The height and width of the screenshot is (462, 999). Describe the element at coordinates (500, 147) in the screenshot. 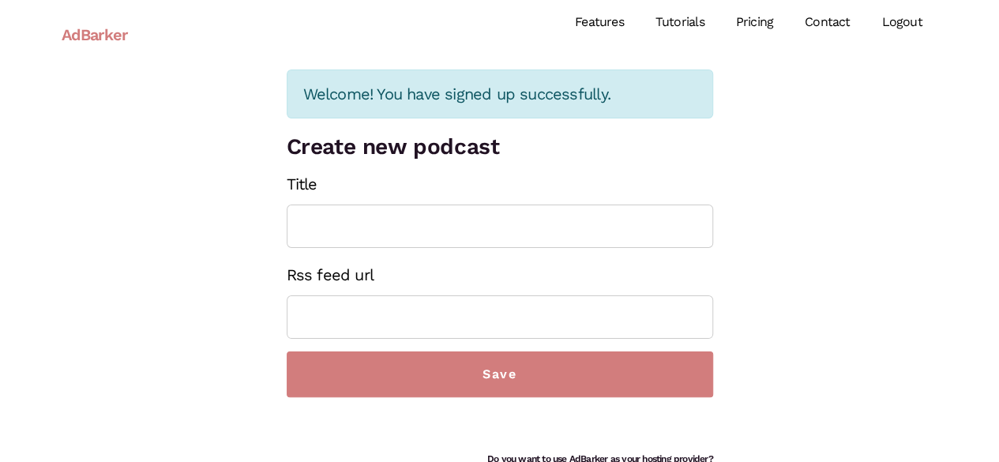

I see `h3: Create new podcast` at that location.